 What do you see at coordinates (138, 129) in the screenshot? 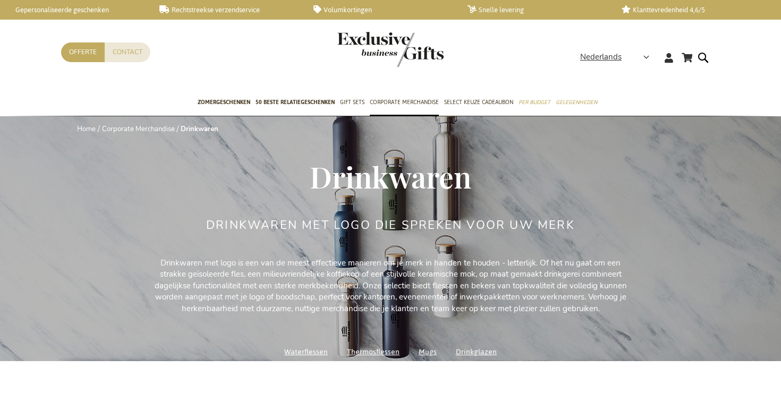
I see `a: Corporate Merchandise` at bounding box center [138, 129].